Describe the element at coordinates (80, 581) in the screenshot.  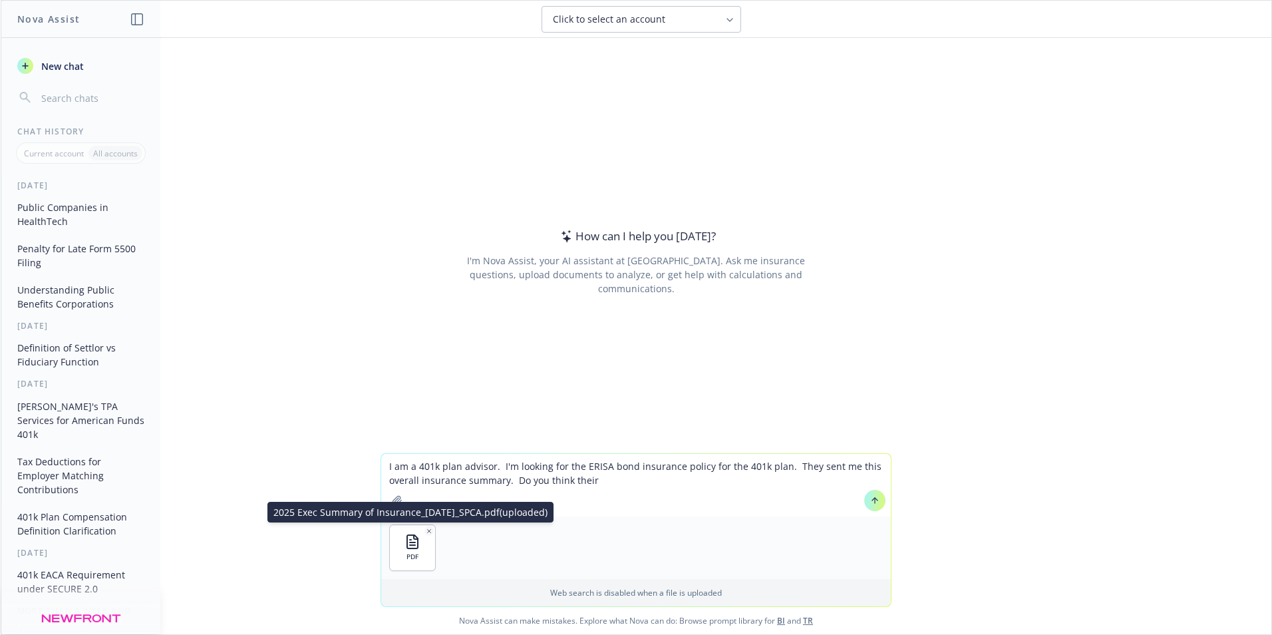
I see `button: 401k EACA Requirement under SECURE 2.0` at that location.